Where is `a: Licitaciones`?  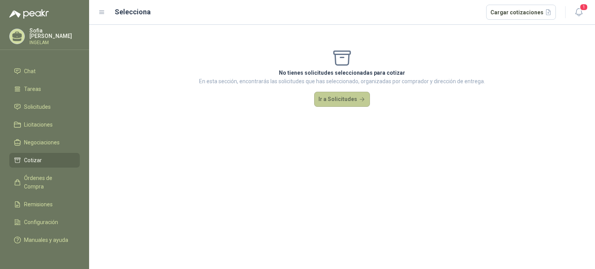
a: Licitaciones is located at coordinates (45, 125).